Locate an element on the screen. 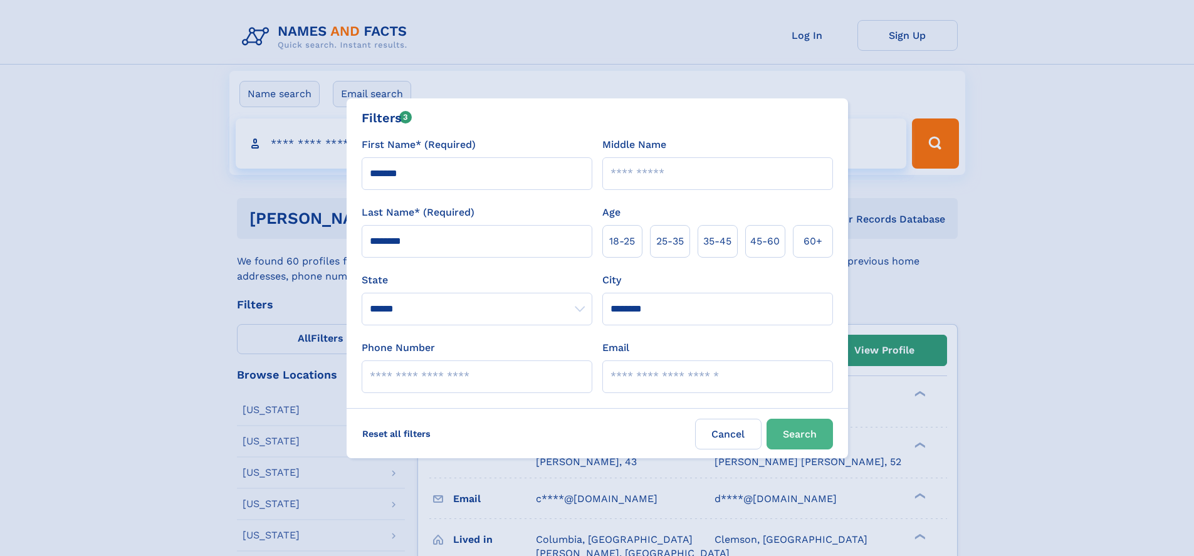  label: Reset all filters is located at coordinates (396, 434).